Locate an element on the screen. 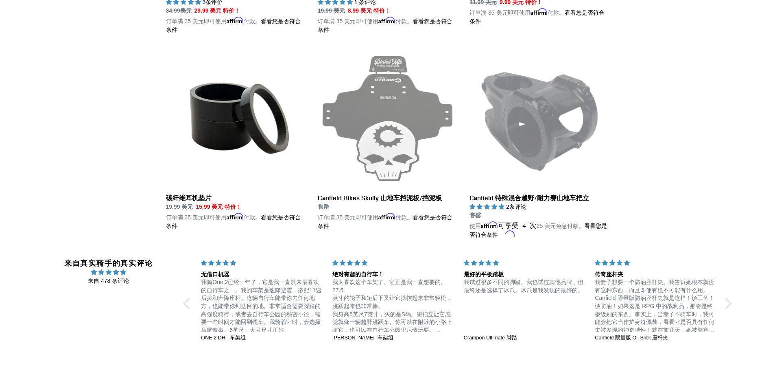 The height and width of the screenshot is (374, 775). span: 4.96 星 is located at coordinates (108, 272).